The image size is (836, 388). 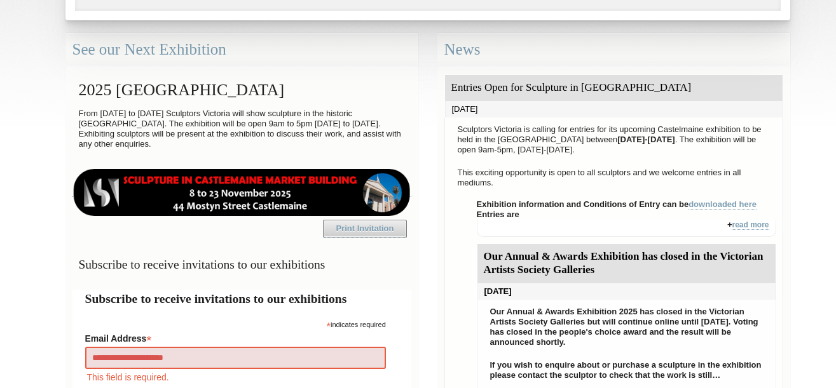 What do you see at coordinates (613, 140) in the screenshot?
I see `p: Sculptors Victoria is calling for entries for its upcoming Castelmaine exhibition to be held in t...` at bounding box center [613, 140].